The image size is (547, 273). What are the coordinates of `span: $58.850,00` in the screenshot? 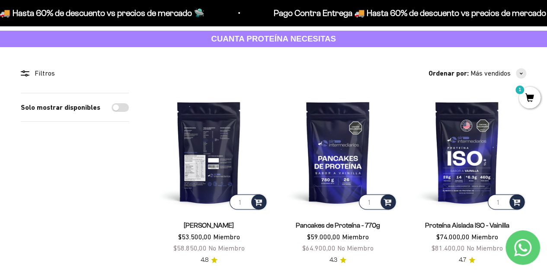 It's located at (190, 248).